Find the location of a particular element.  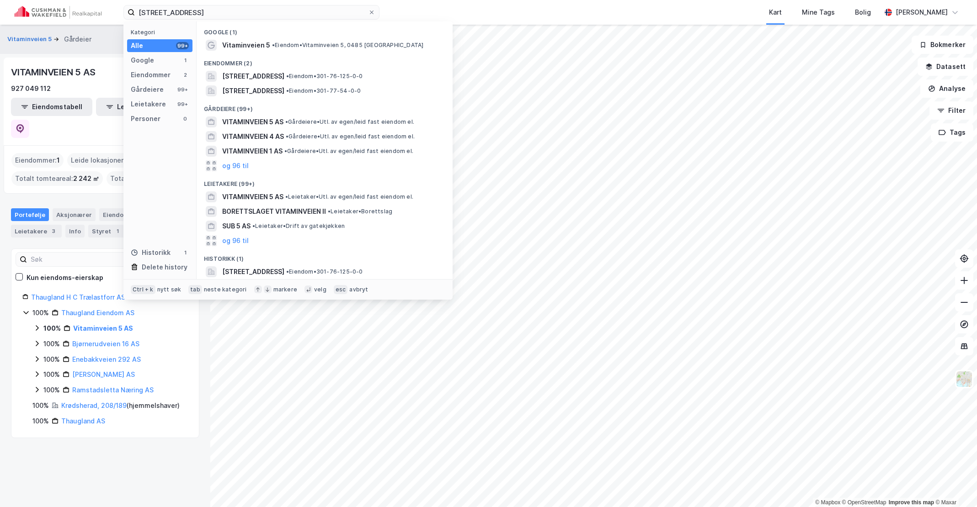

button: Filter is located at coordinates (951, 111).